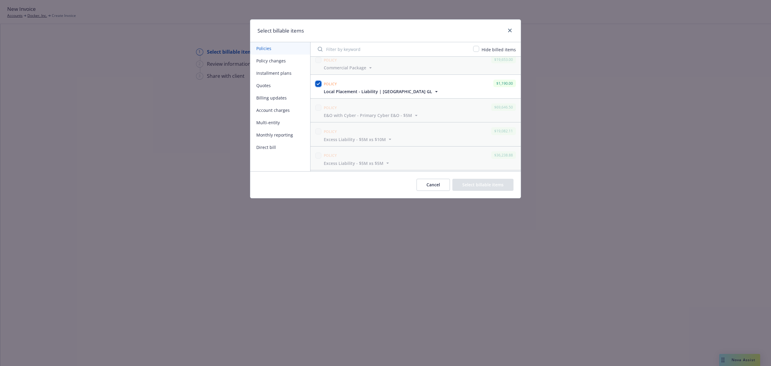 This screenshot has height=366, width=771. I want to click on button: Policy changes, so click(280, 61).